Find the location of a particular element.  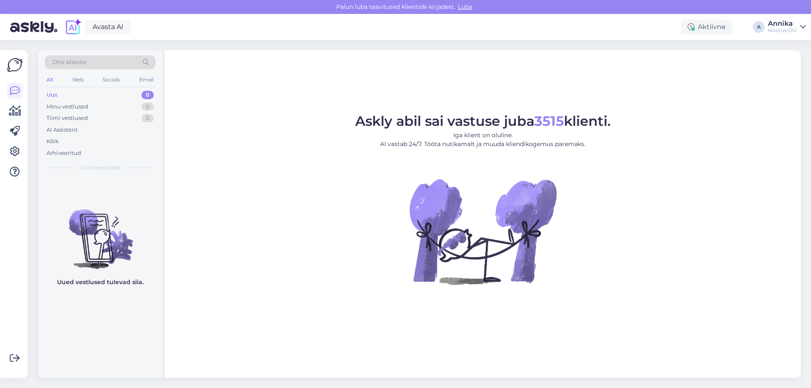

div: Uus is located at coordinates (52, 95).